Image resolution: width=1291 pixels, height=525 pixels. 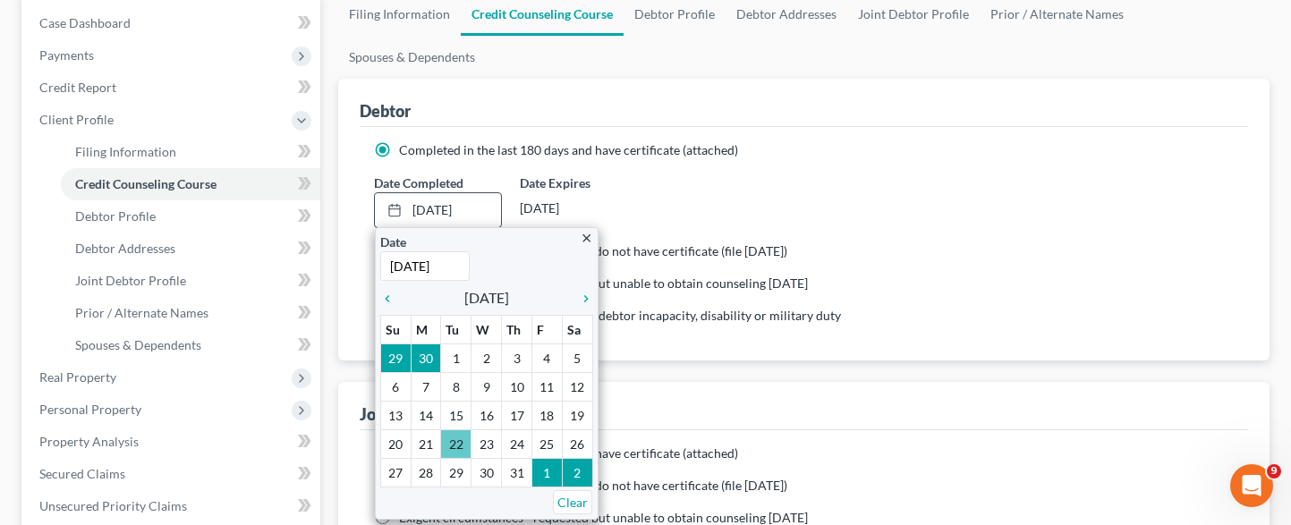 What do you see at coordinates (396, 444) in the screenshot?
I see `td: 20` at bounding box center [396, 444].